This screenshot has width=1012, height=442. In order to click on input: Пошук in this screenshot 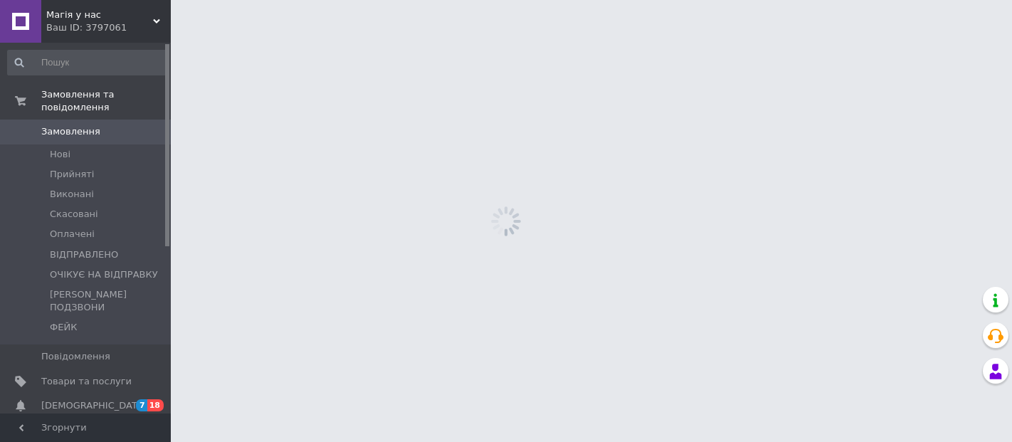, I will do `click(88, 63)`.